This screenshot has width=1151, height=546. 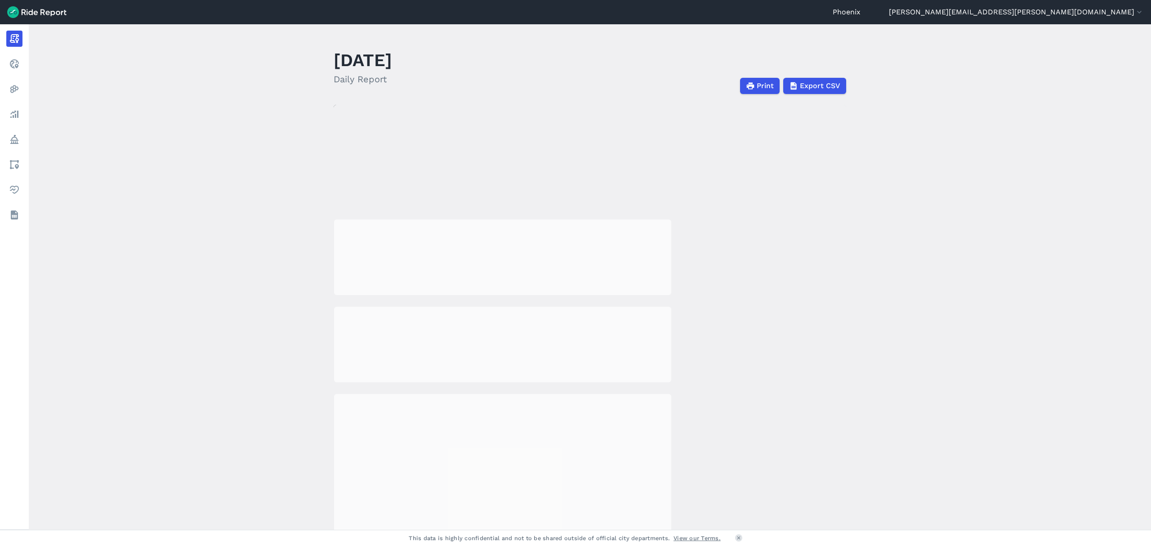 I want to click on a: Phoenix, so click(x=847, y=12).